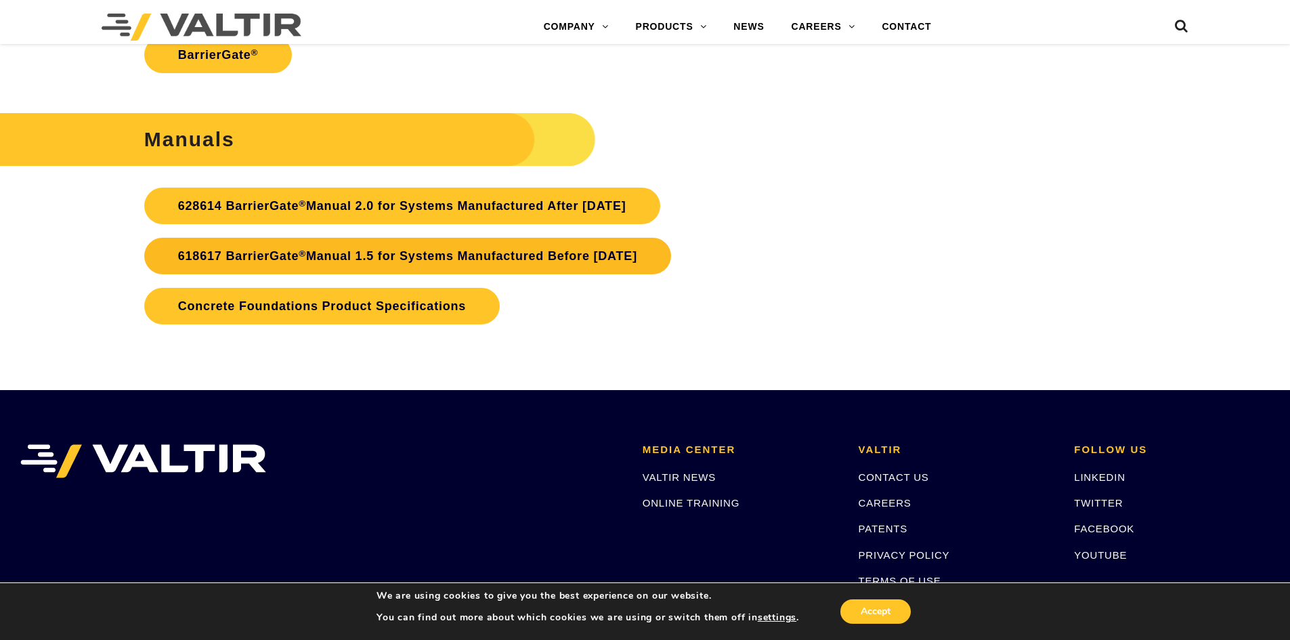 This screenshot has width=1290, height=640. I want to click on a: NEWS, so click(748, 27).